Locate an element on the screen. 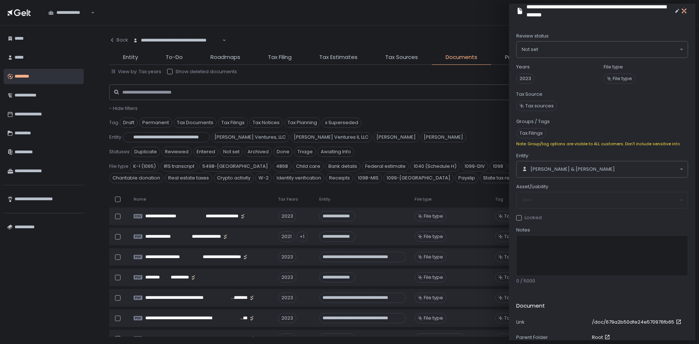 This screenshot has width=699, height=344. span: Federal estimate is located at coordinates (385, 166).